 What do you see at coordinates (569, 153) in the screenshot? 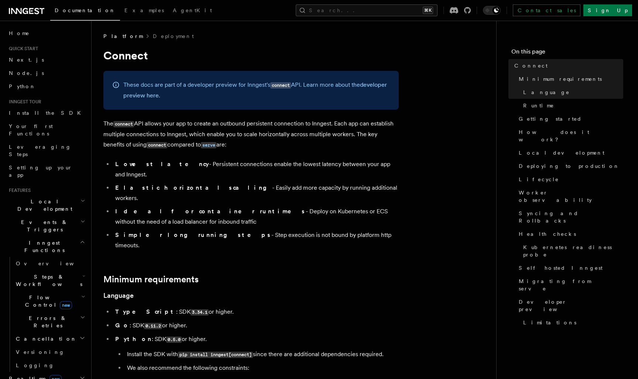
I see `a: Local development` at bounding box center [569, 153].